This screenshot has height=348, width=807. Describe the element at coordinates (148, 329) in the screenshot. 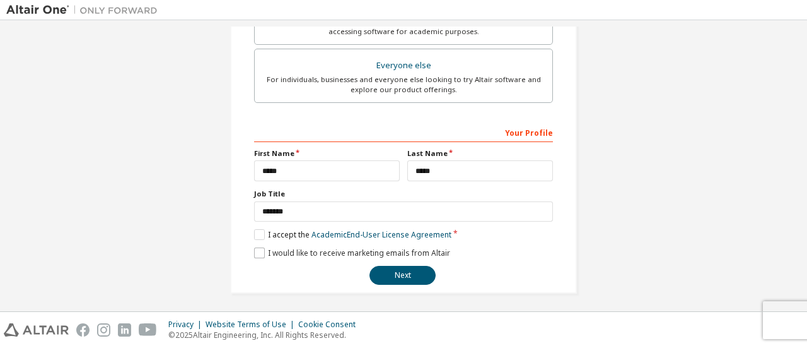

I see `img: youtube.svg` at that location.